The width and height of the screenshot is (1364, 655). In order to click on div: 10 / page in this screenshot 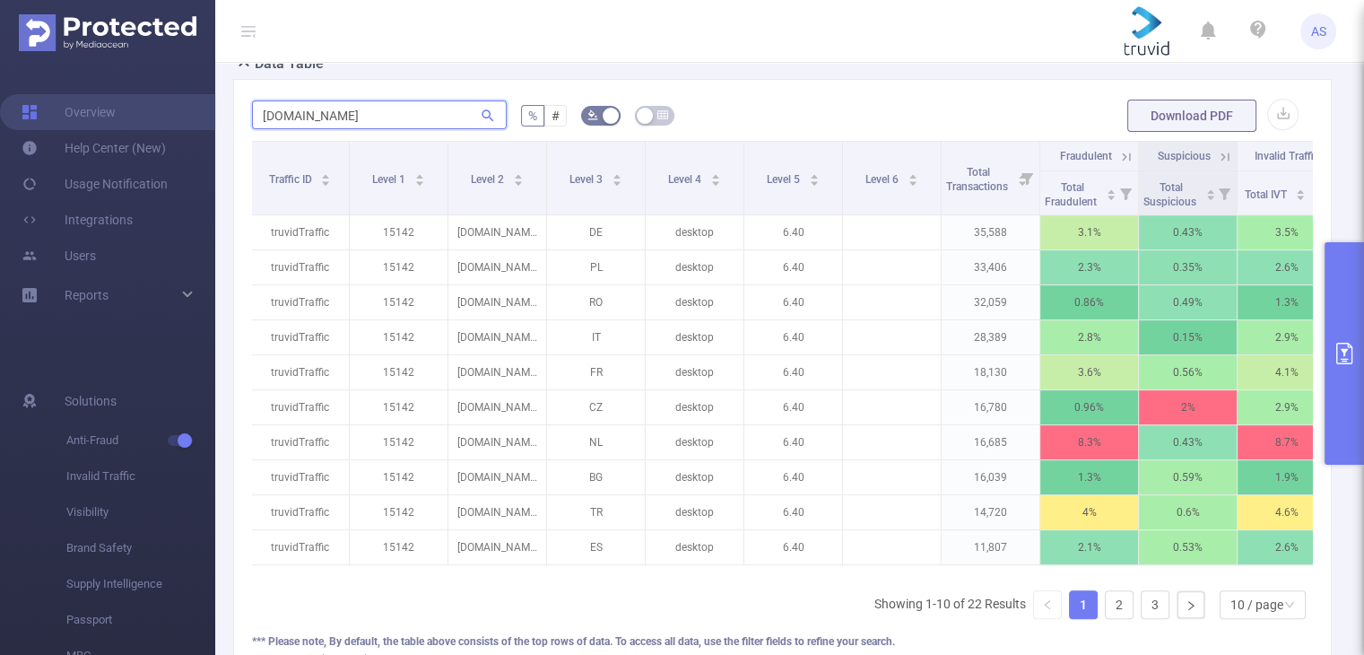, I will do `click(1256, 604)`.